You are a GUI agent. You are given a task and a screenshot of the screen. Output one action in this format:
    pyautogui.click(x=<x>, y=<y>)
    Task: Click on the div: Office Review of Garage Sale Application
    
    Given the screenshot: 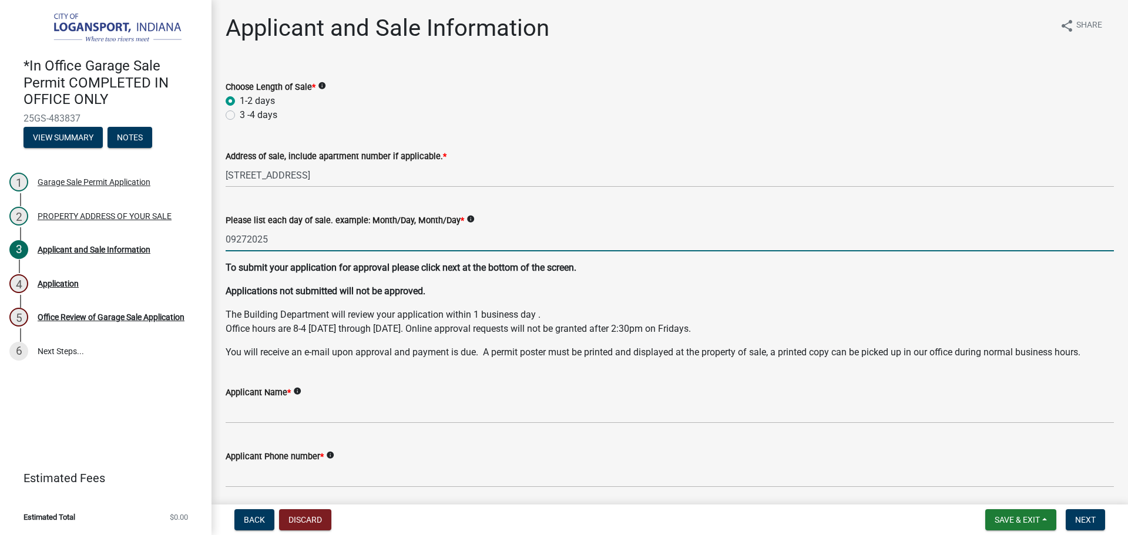 What is the action you would take?
    pyautogui.click(x=111, y=317)
    